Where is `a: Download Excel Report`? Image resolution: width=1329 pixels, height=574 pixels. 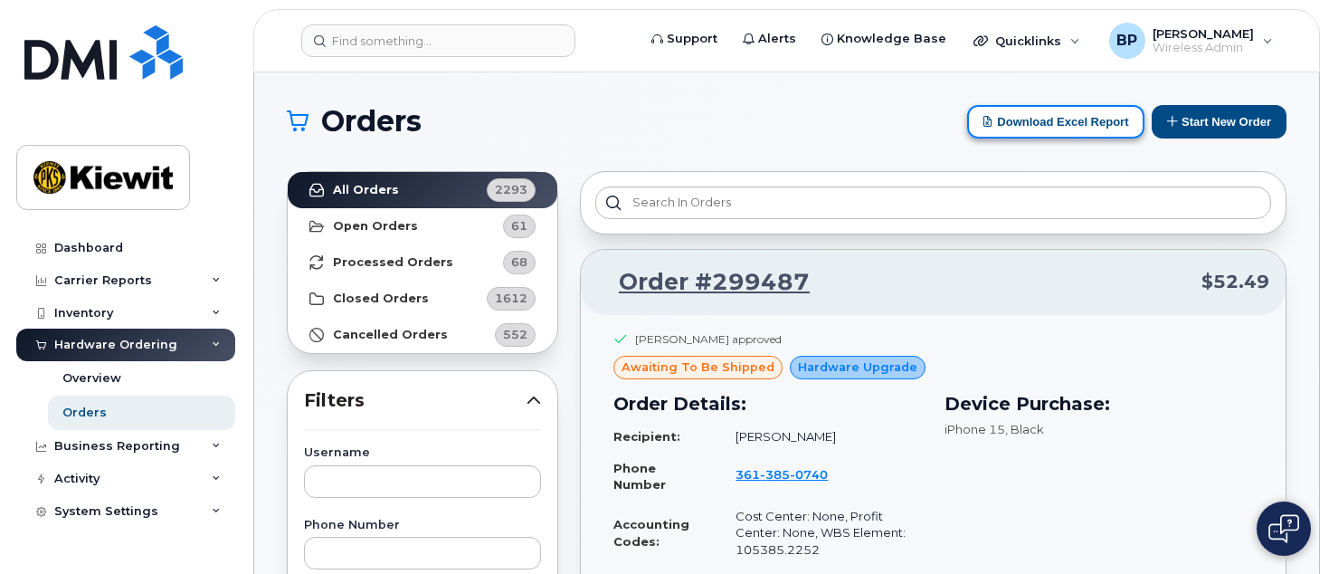 a: Download Excel Report is located at coordinates (1056, 121).